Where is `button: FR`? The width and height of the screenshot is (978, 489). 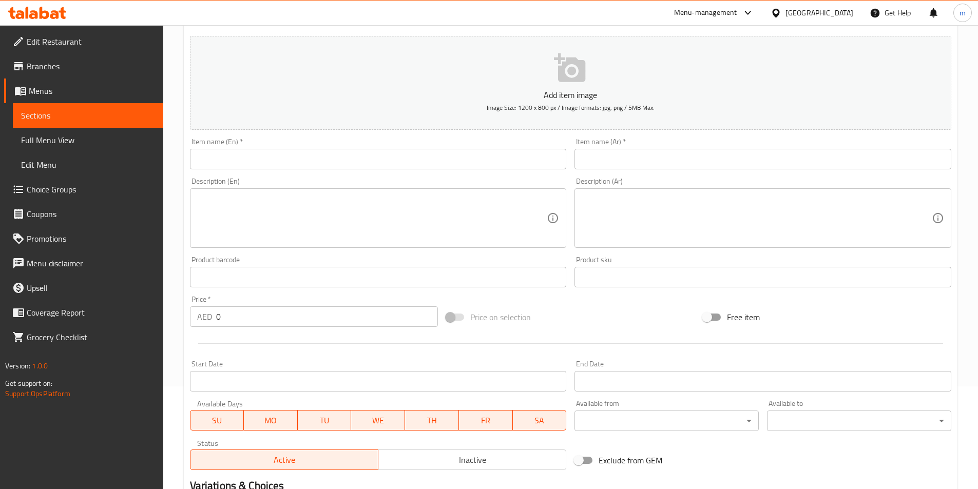 button: FR is located at coordinates (485, 420).